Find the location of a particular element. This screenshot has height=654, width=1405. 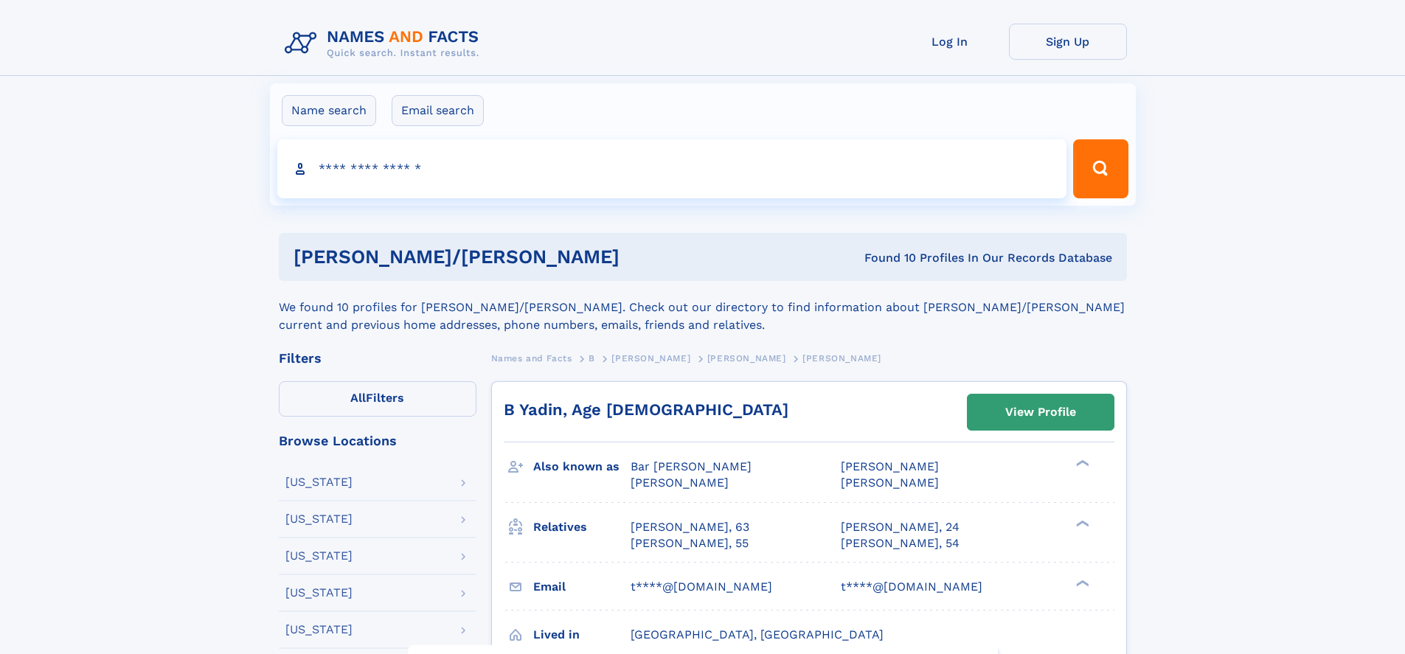

label: Name search is located at coordinates (329, 111).